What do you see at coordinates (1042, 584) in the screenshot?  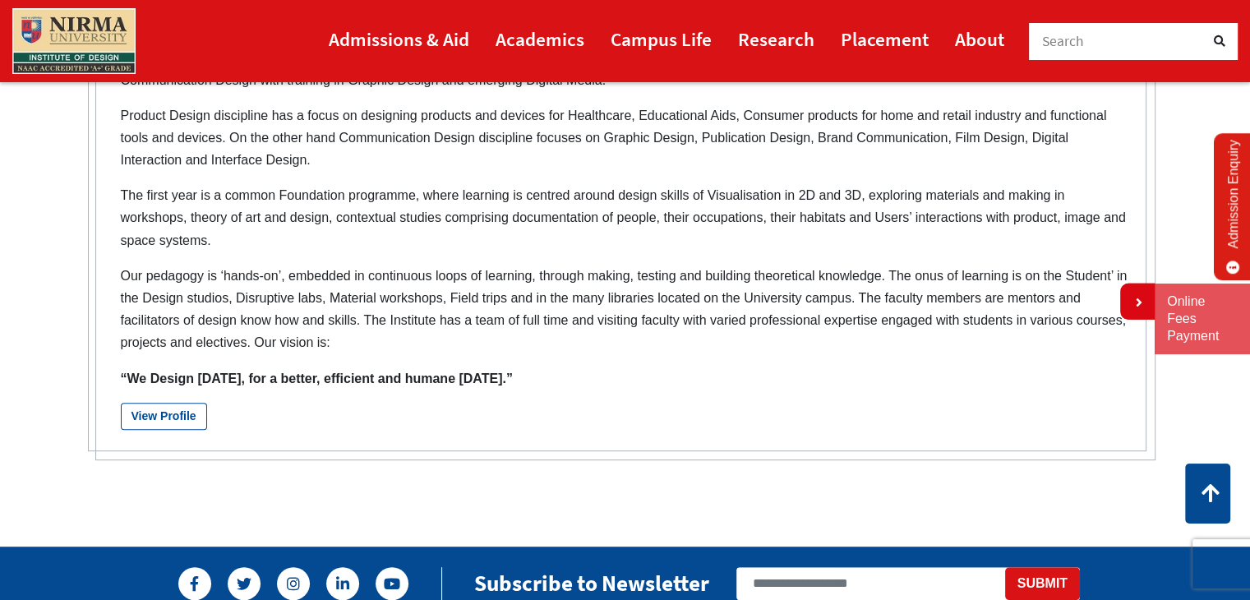 I see `button: Submit` at bounding box center [1042, 584].